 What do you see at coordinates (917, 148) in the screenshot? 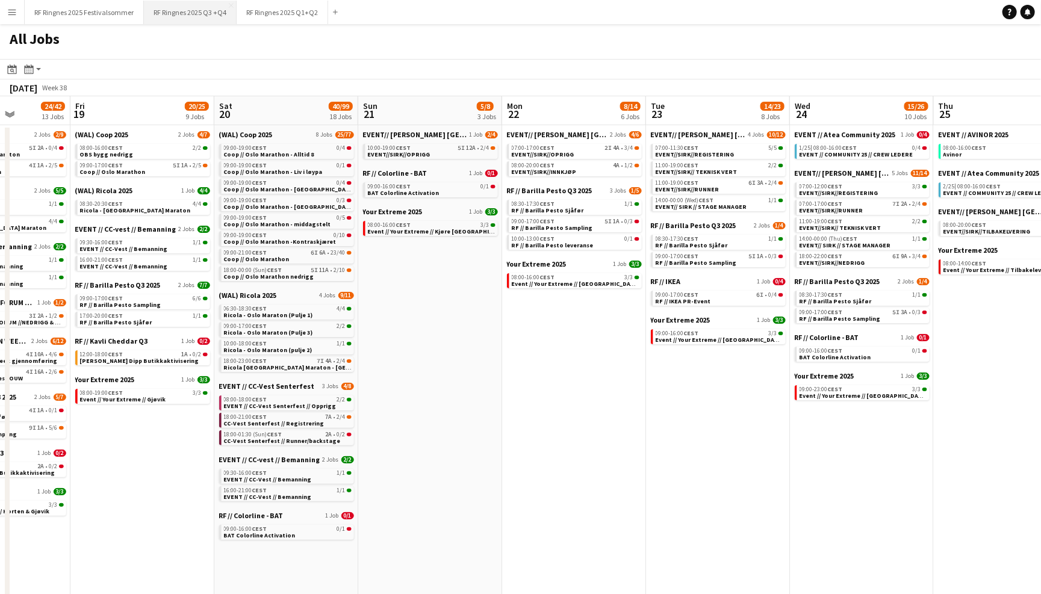
I see `span: 0/4` at bounding box center [917, 148].